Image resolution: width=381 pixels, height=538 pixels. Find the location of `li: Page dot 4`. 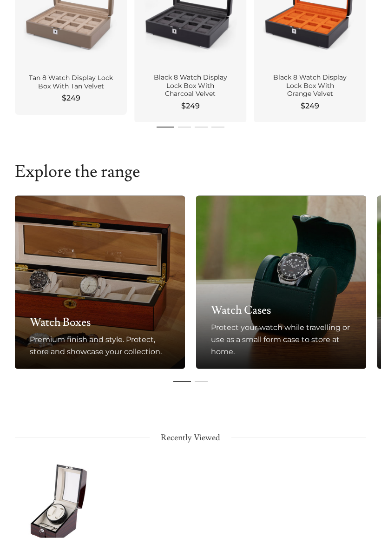

li: Page dot 4 is located at coordinates (218, 127).